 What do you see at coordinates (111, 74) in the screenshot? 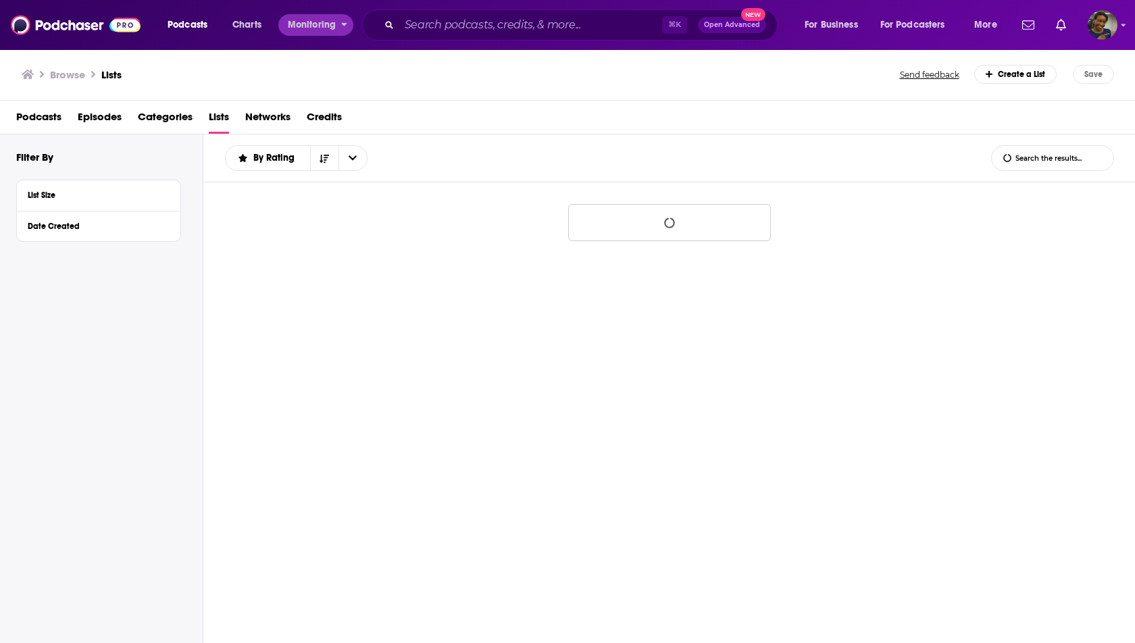
I see `h1: Lists` at bounding box center [111, 74].